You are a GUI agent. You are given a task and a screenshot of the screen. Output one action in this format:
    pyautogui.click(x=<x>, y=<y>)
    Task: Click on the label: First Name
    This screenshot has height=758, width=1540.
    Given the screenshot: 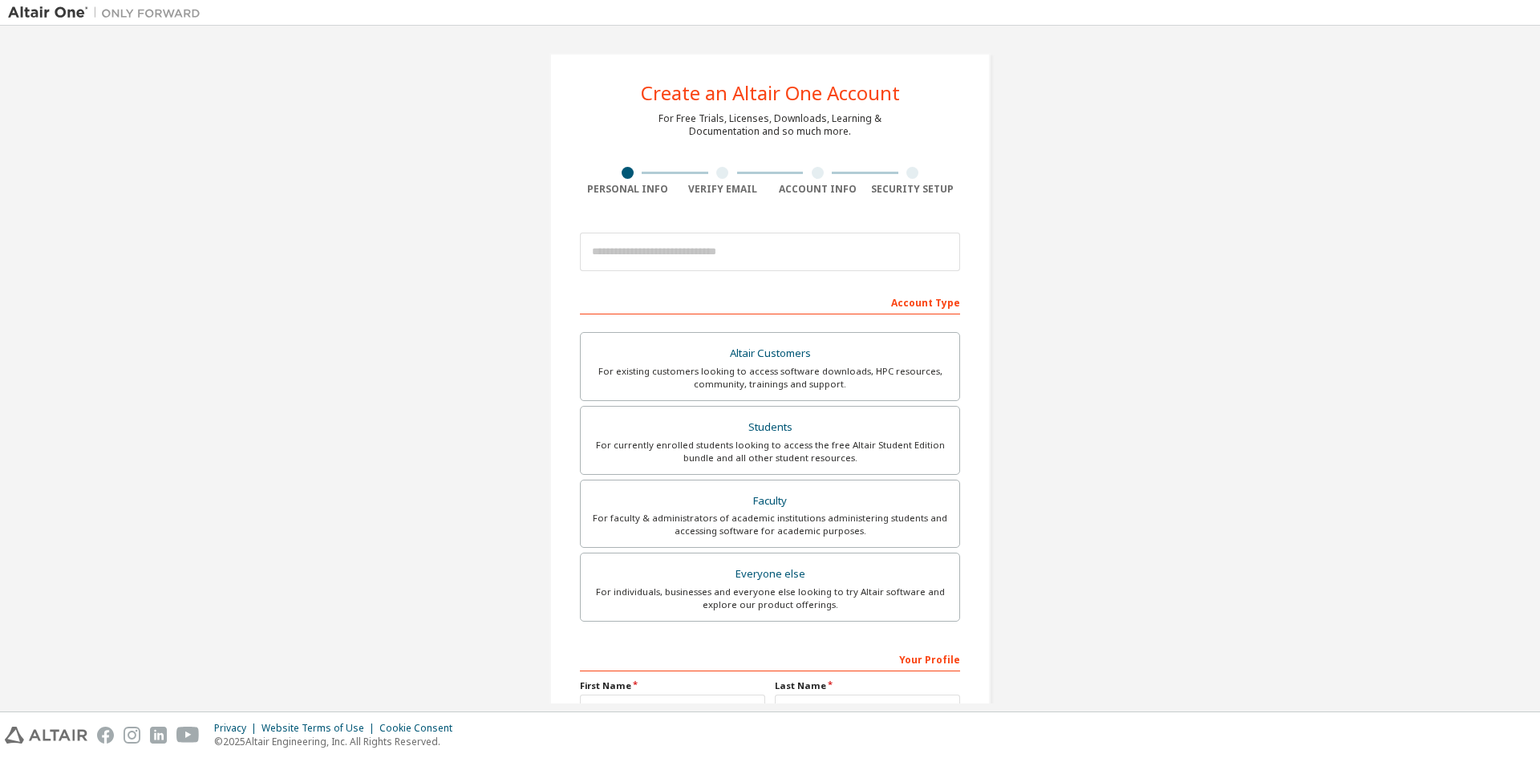 What is the action you would take?
    pyautogui.click(x=672, y=686)
    